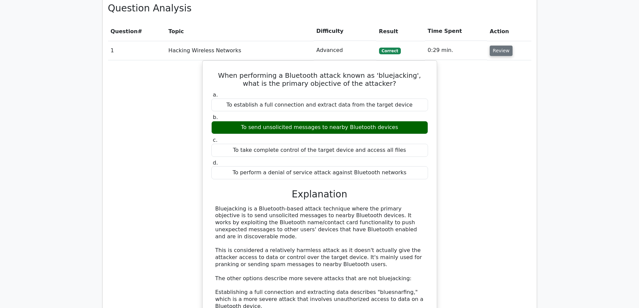 This screenshot has width=639, height=308. What do you see at coordinates (239, 31) in the screenshot?
I see `th: Topic` at bounding box center [239, 31].